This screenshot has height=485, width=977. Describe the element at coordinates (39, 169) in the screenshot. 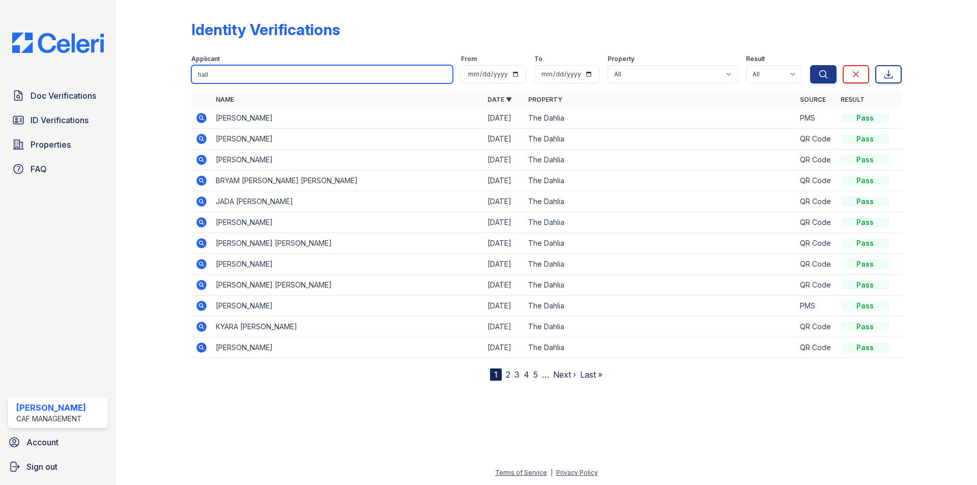

I see `span: FAQ` at that location.